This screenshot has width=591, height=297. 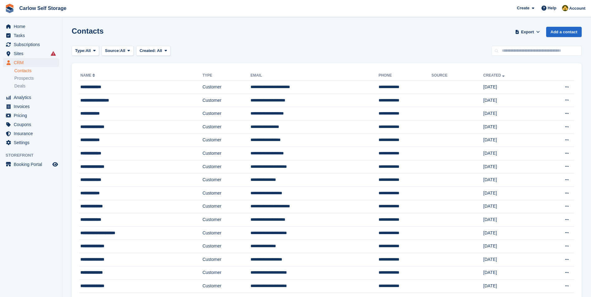 What do you see at coordinates (32, 116) in the screenshot?
I see `span: Pricing` at bounding box center [32, 116].